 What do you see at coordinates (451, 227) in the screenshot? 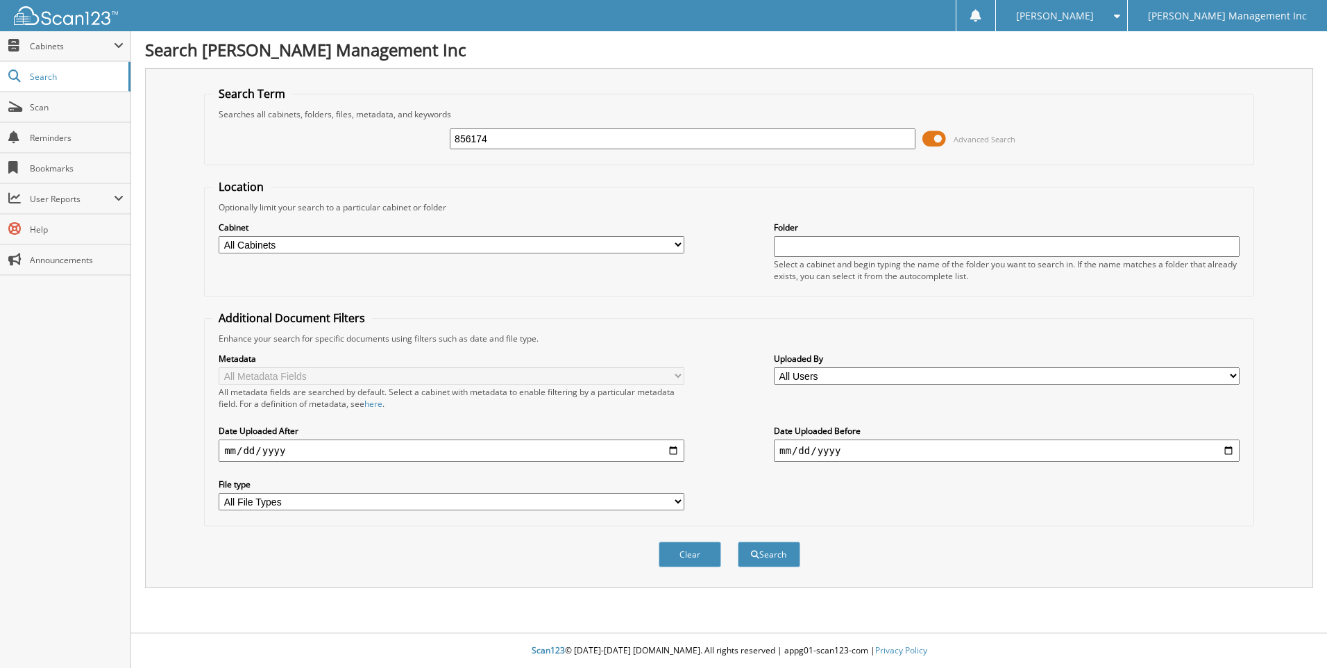
I see `label: Cabinet` at bounding box center [451, 227].